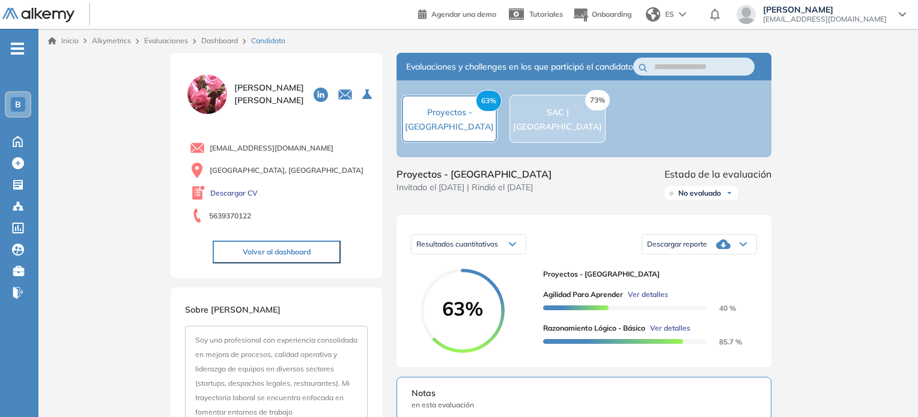 The image size is (918, 417). I want to click on a: Evaluaciones, so click(166, 40).